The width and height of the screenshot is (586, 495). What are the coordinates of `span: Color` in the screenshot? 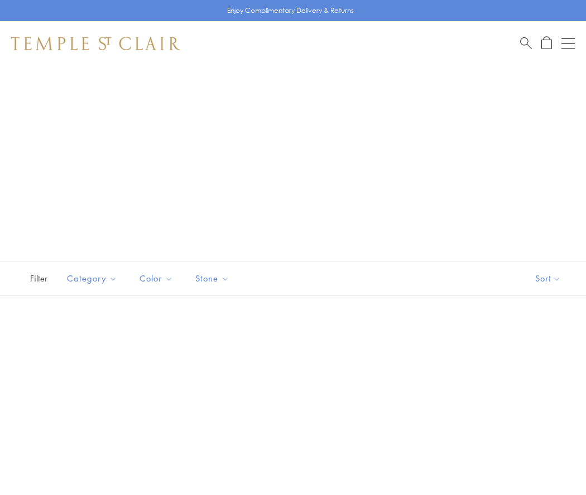 It's located at (157, 278).